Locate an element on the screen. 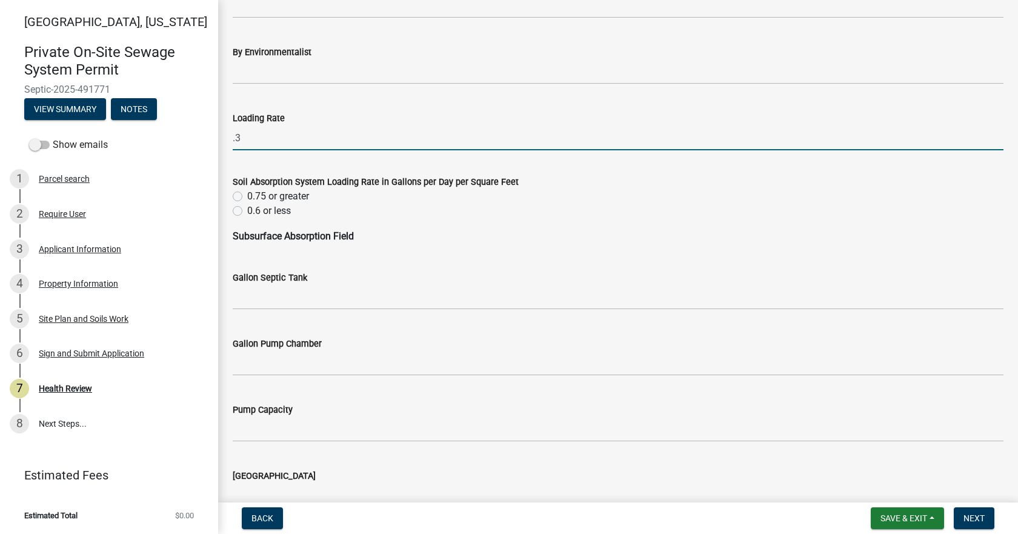  label: Gallon Pump Chamber is located at coordinates (277, 344).